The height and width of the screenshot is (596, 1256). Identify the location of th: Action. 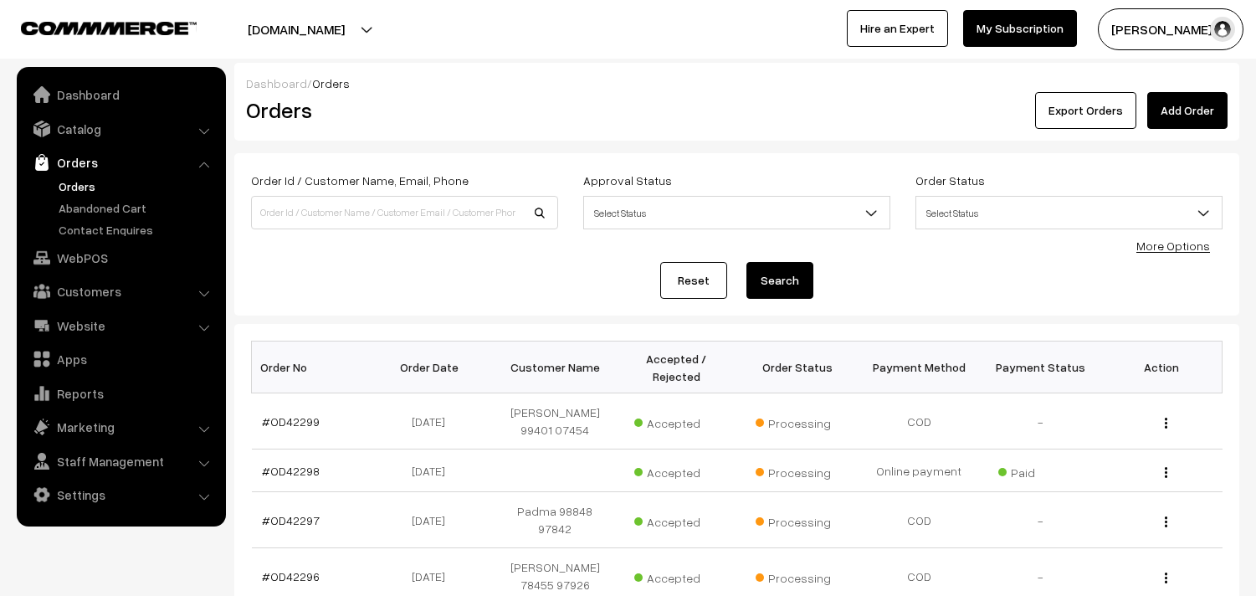
(1161, 367).